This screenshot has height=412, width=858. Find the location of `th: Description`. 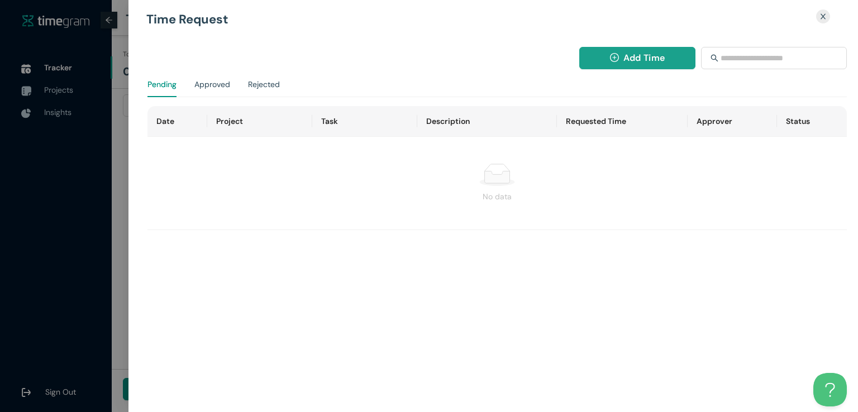

th: Description is located at coordinates (487, 121).